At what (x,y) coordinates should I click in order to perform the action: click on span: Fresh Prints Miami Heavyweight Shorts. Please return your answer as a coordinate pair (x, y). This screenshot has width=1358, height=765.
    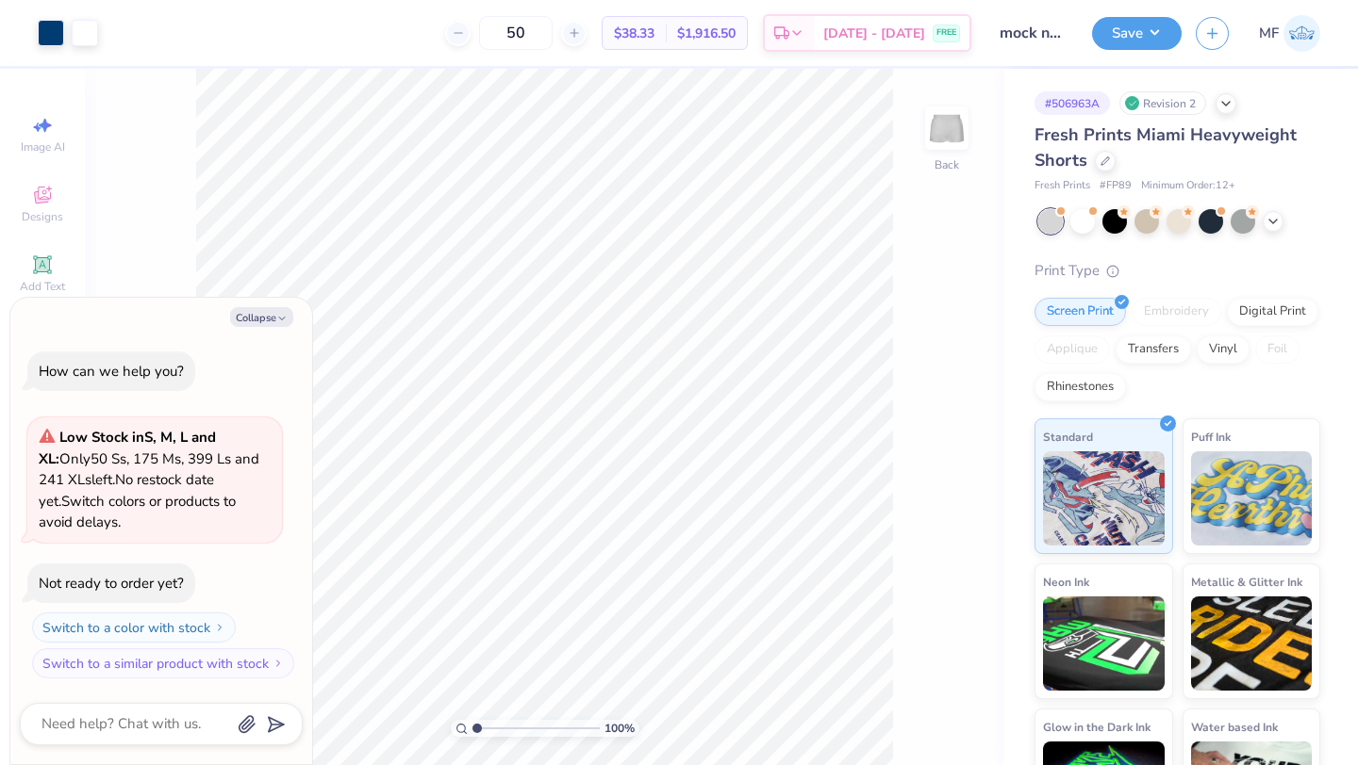
    Looking at the image, I should click on (1165, 147).